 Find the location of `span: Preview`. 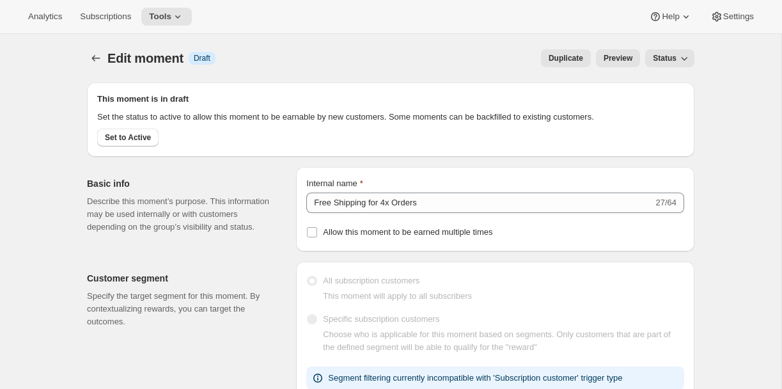

span: Preview is located at coordinates (617, 58).